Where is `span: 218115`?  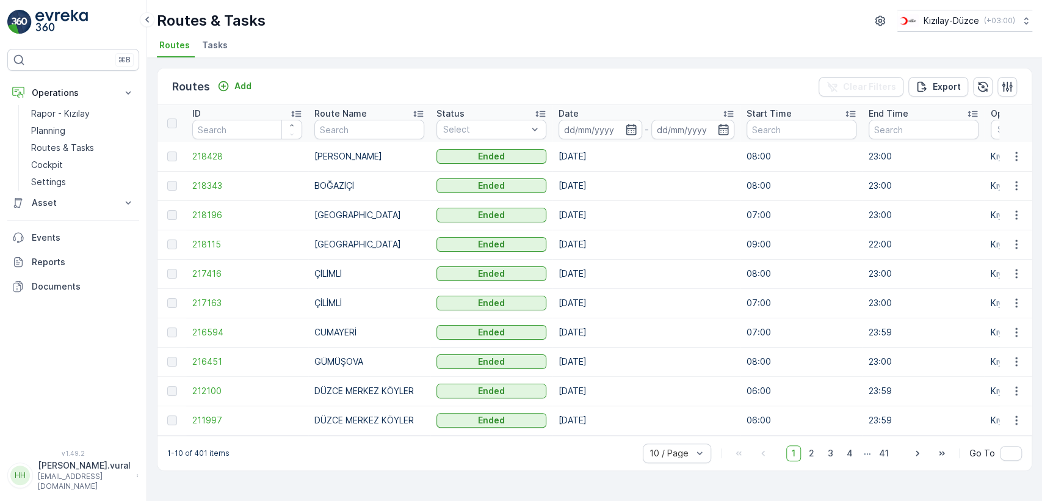 span: 218115 is located at coordinates (247, 244).